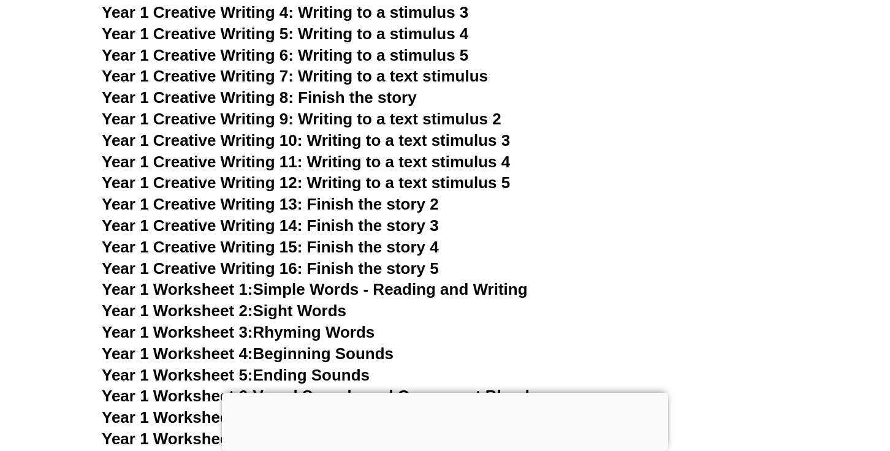 This screenshot has height=451, width=890. Describe the element at coordinates (302, 119) in the screenshot. I see `a: Year 1 Creative Writing 9: Writing to a text stimulus 2` at that location.